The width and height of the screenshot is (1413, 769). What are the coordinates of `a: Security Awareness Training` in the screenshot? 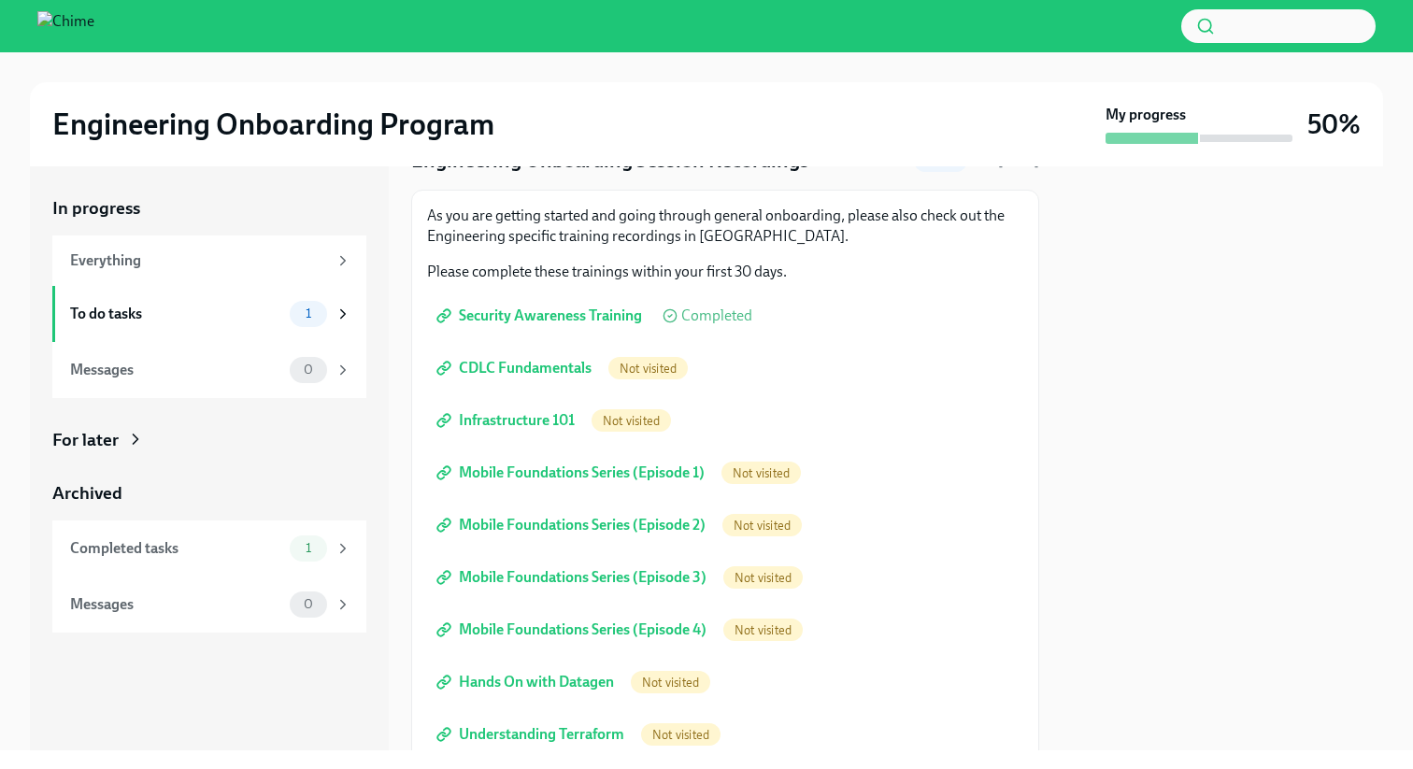 It's located at (541, 316).